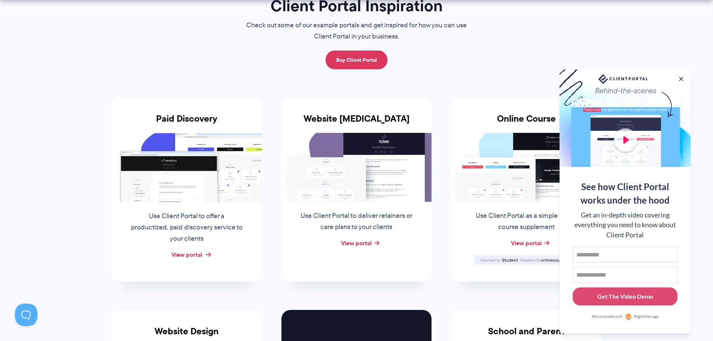 The image size is (713, 341). Describe the element at coordinates (530, 260) in the screenshot. I see `span: Password` at that location.